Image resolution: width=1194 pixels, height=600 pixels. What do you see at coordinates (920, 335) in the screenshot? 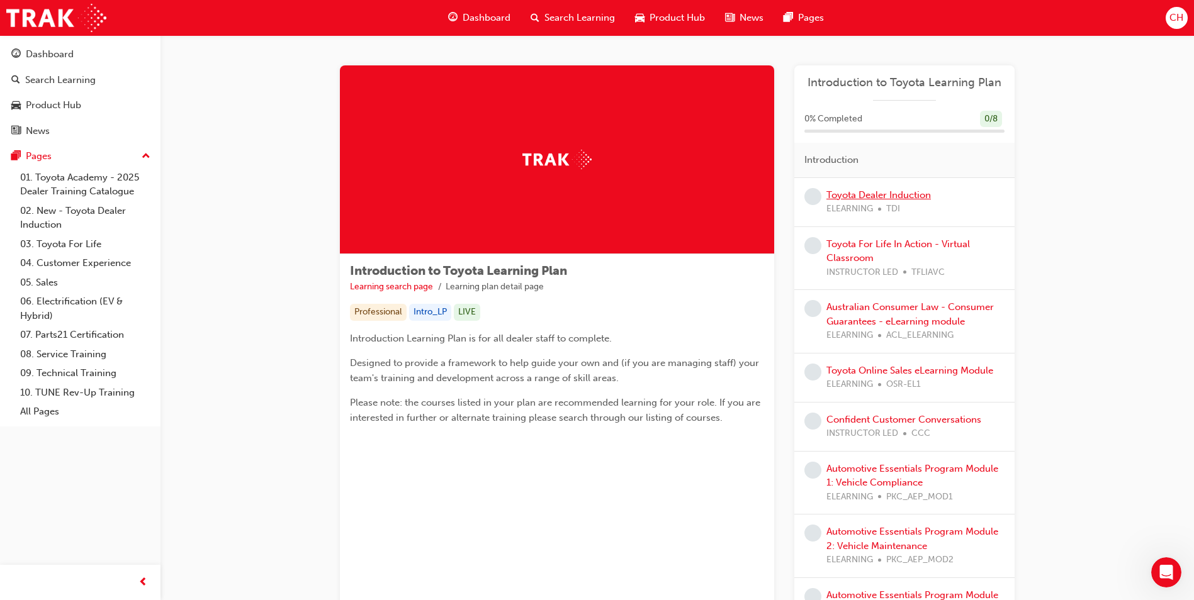
I see `span: ACL_ELEARNING` at bounding box center [920, 335].